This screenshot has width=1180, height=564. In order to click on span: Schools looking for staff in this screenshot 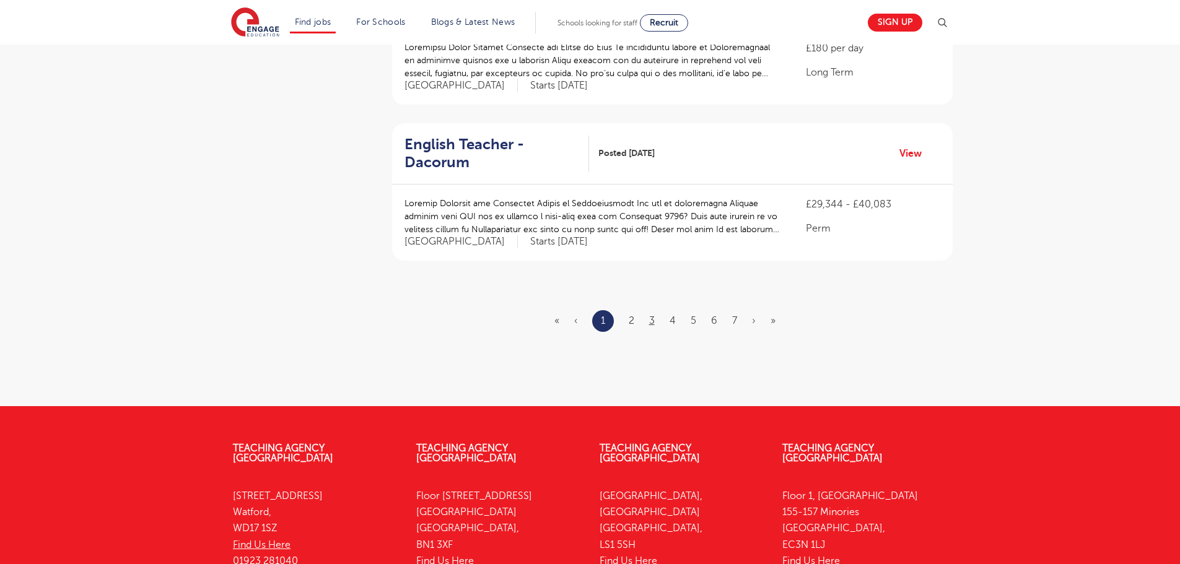, I will do `click(597, 23)`.